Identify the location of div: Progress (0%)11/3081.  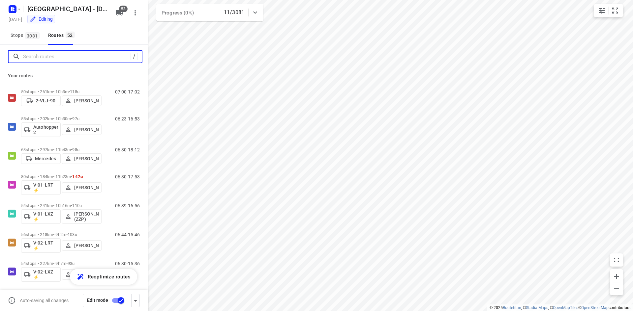
(210, 13).